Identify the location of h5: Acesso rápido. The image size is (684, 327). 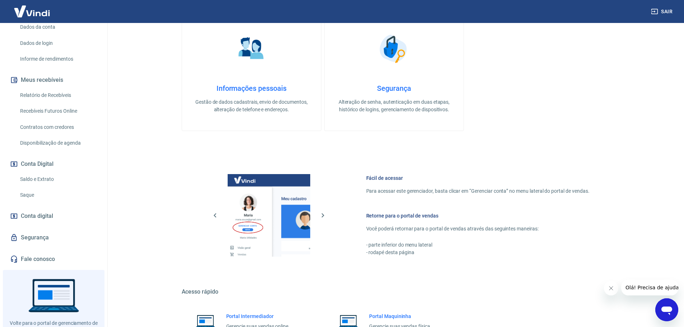
(394, 292).